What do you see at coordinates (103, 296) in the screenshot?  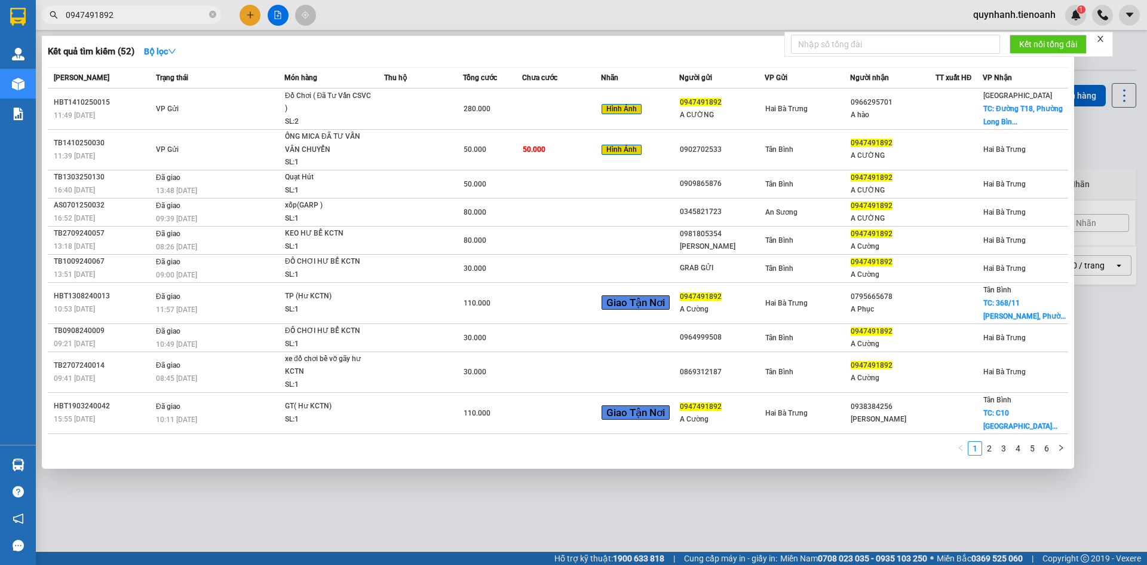 I see `div: HBT1308240013` at bounding box center [103, 296].